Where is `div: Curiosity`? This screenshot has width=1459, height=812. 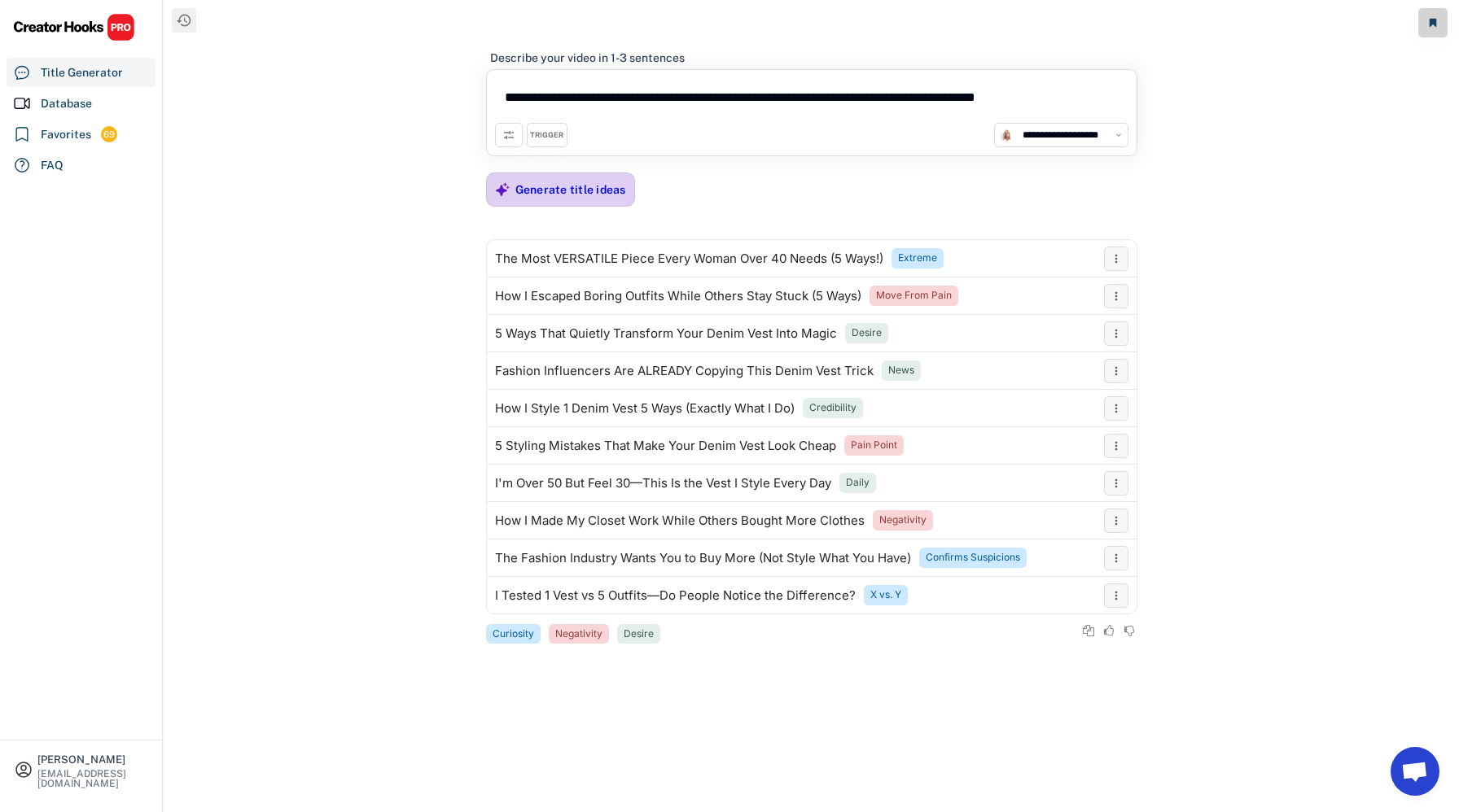 div: Curiosity is located at coordinates (513, 634).